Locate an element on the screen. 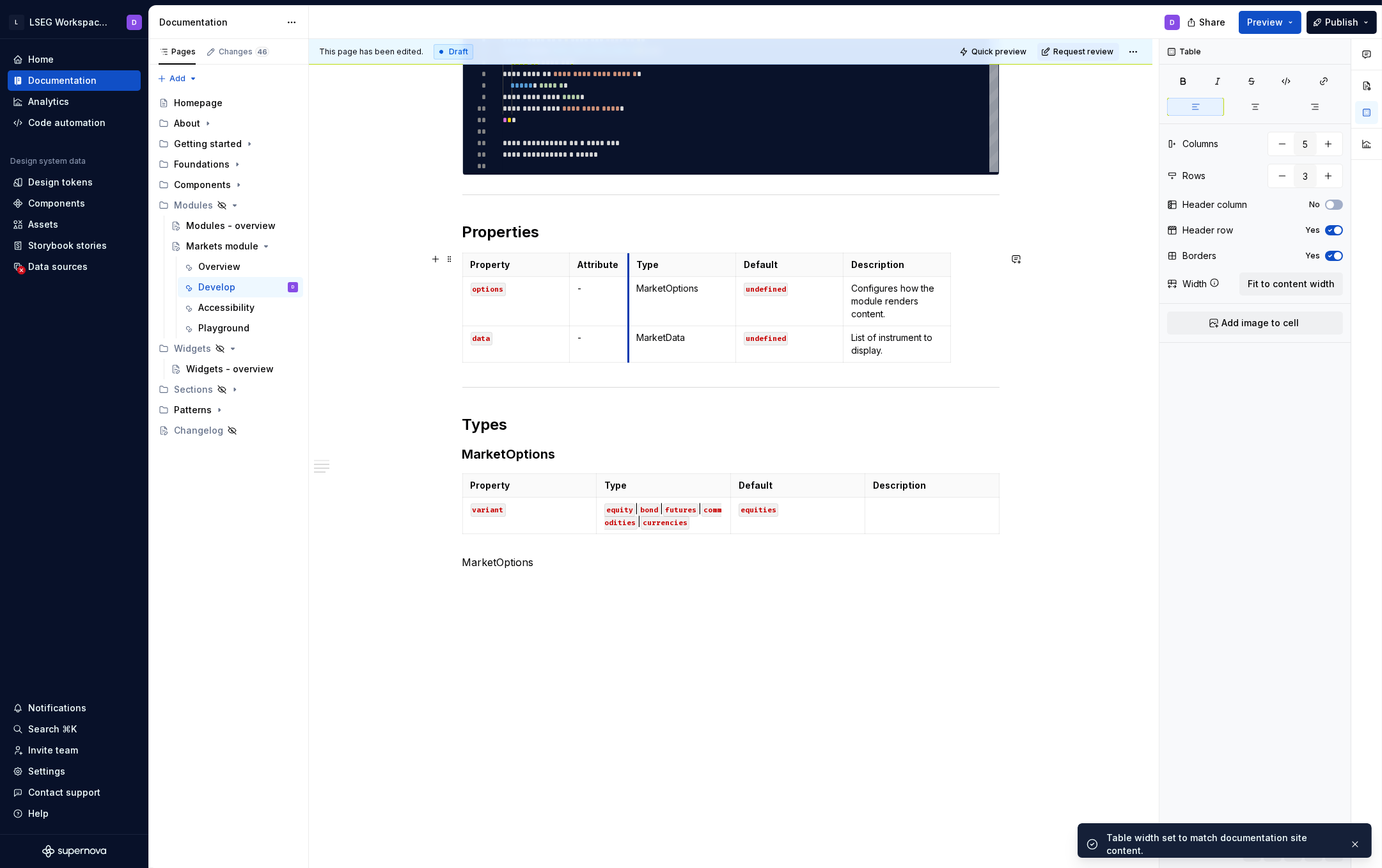 Image resolution: width=1382 pixels, height=868 pixels. code: equities is located at coordinates (759, 510).